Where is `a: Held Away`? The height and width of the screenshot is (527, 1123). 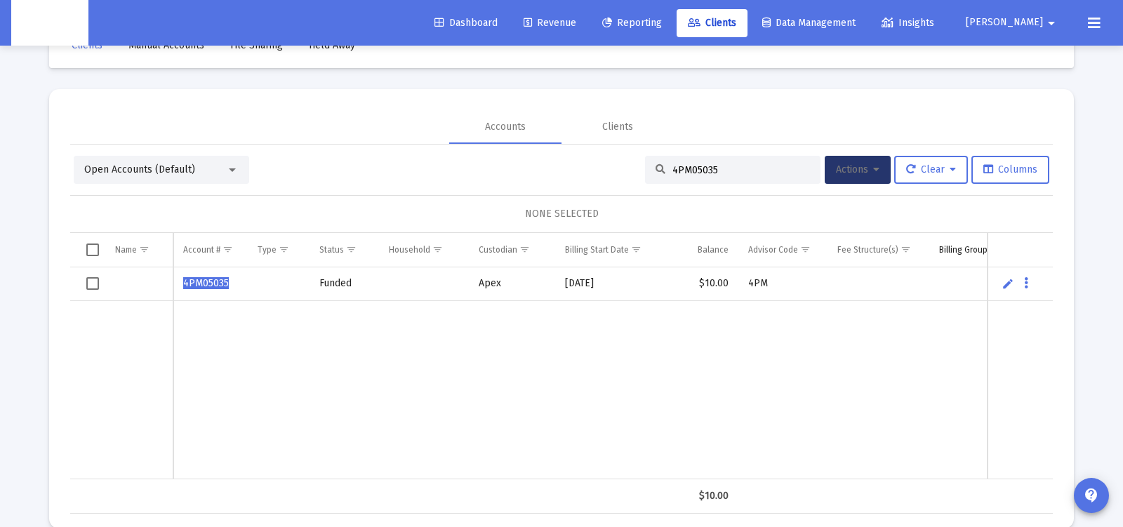 a: Held Away is located at coordinates (332, 46).